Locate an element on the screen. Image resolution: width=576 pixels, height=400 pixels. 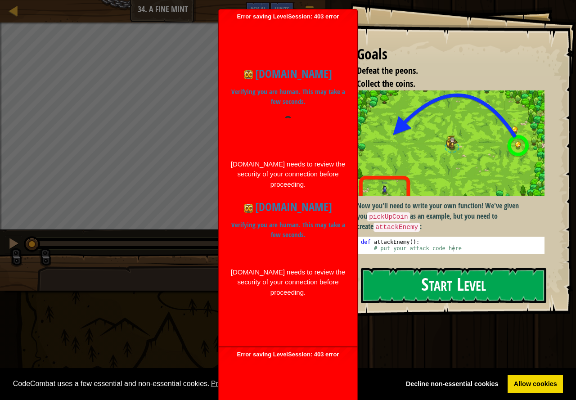
button: Ask AI is located at coordinates (258, 10).